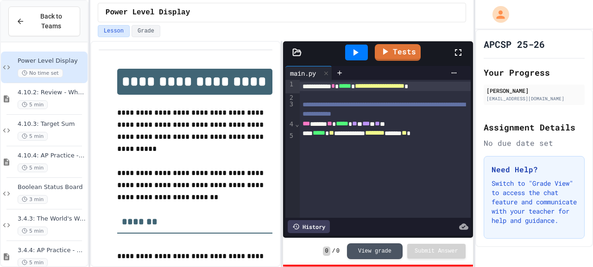 The height and width of the screenshot is (267, 593). I want to click on div: 3, so click(290, 109).